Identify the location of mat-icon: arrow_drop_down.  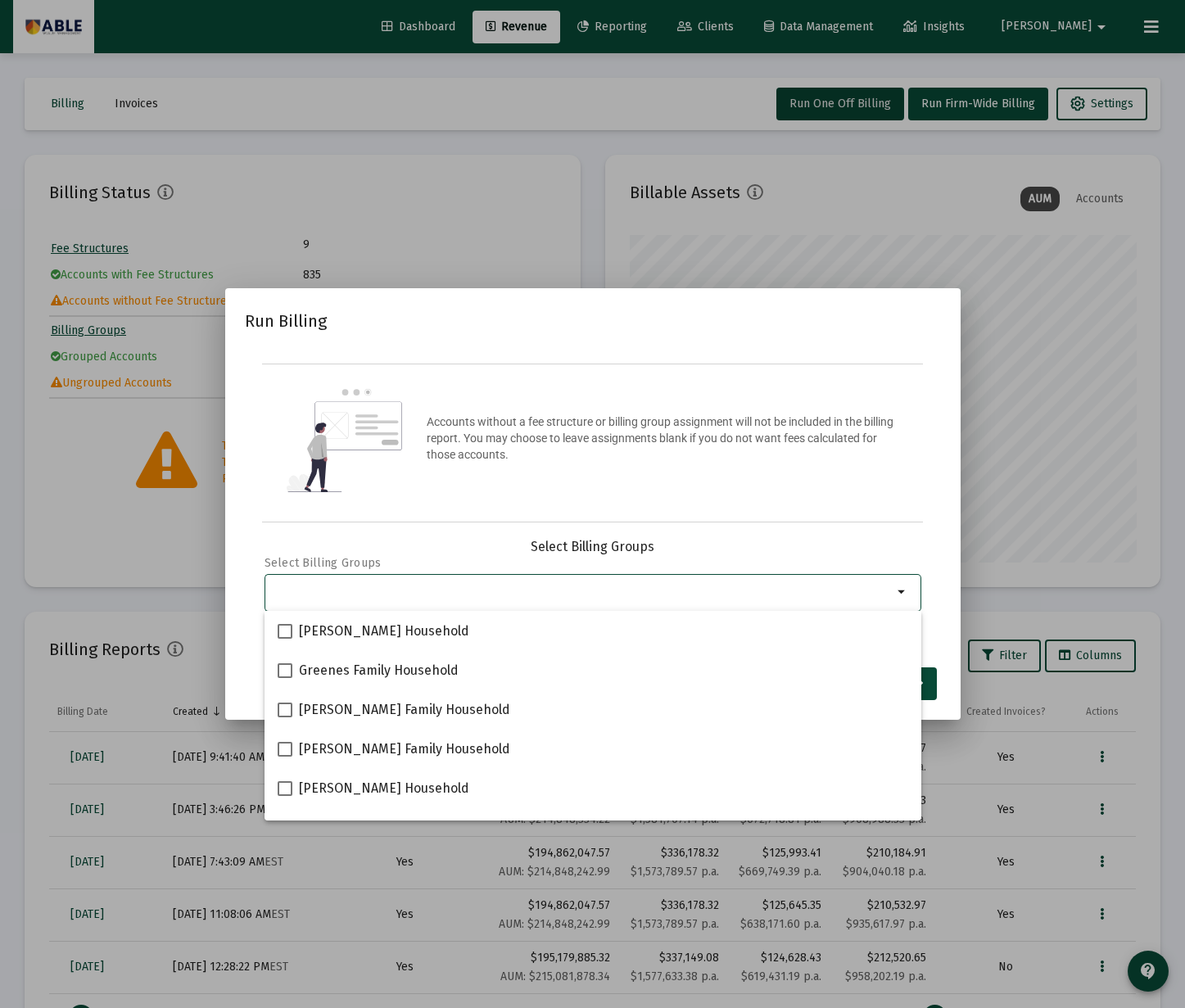
(903, 592).